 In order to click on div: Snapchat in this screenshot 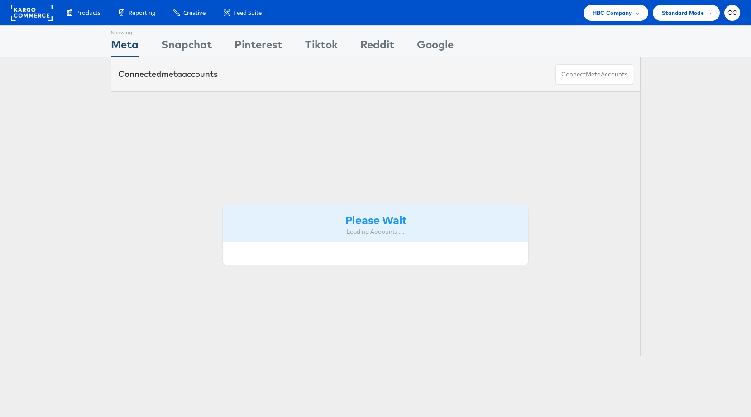, I will do `click(186, 47)`.